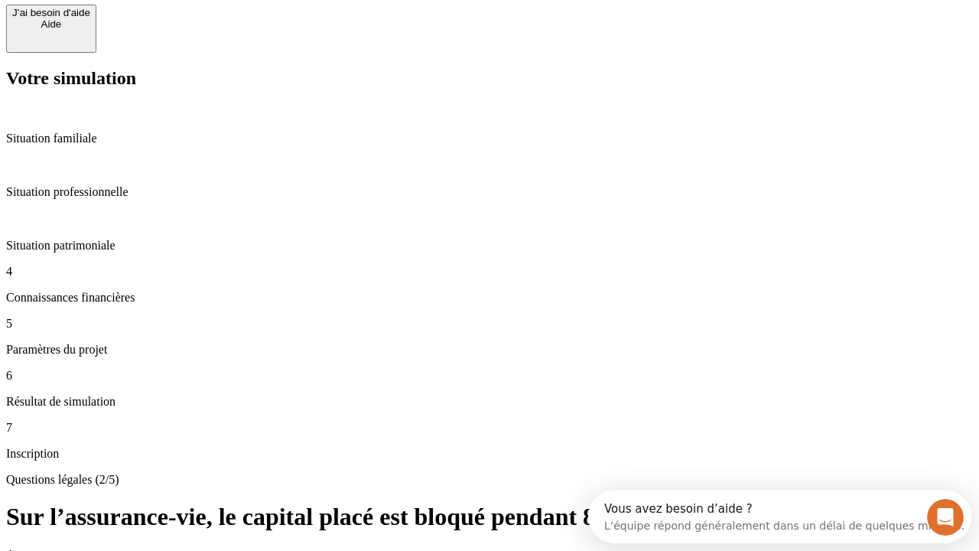 The image size is (979, 551). What do you see at coordinates (489, 297) in the screenshot?
I see `p: Connaissances financières` at bounding box center [489, 297].